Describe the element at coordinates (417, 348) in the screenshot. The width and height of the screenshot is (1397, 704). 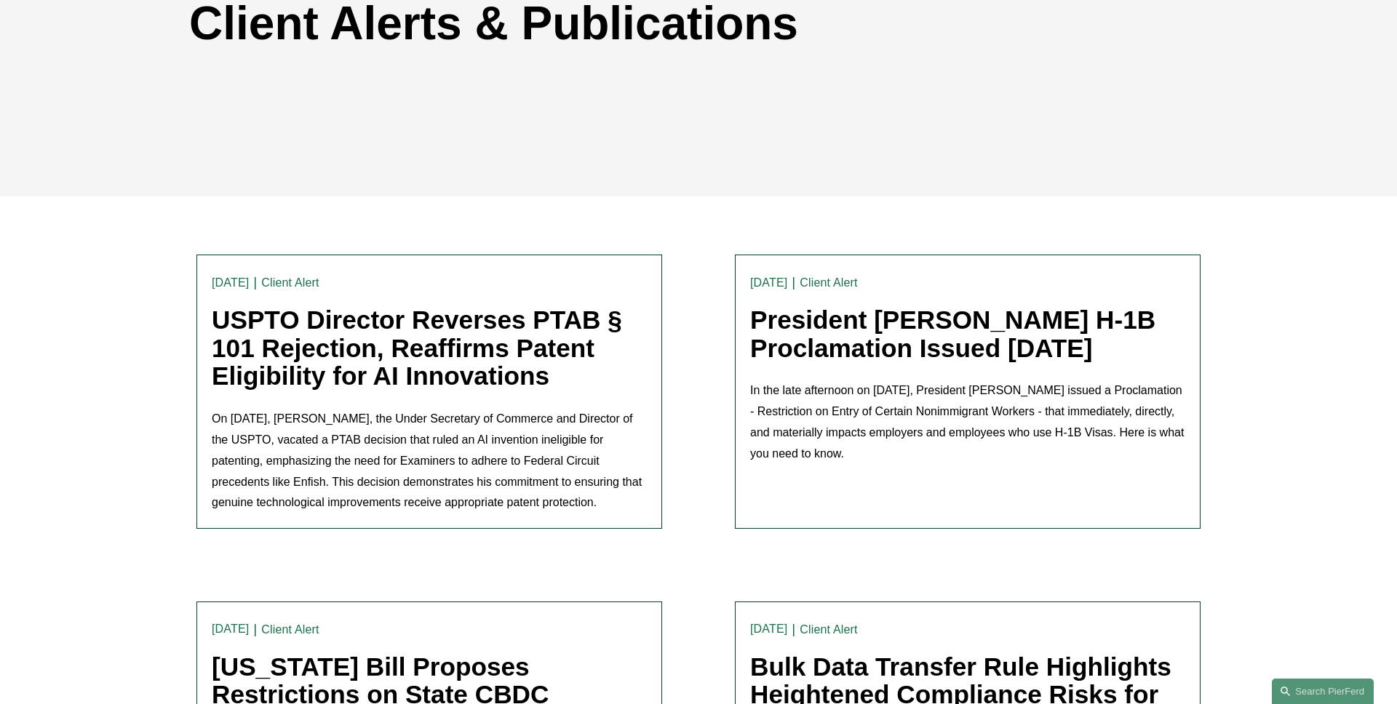
I see `a: USPTO Director Reverses PTAB § 101 Rejection, Reaffirms Patent Eligibility for AI Innovations` at that location.